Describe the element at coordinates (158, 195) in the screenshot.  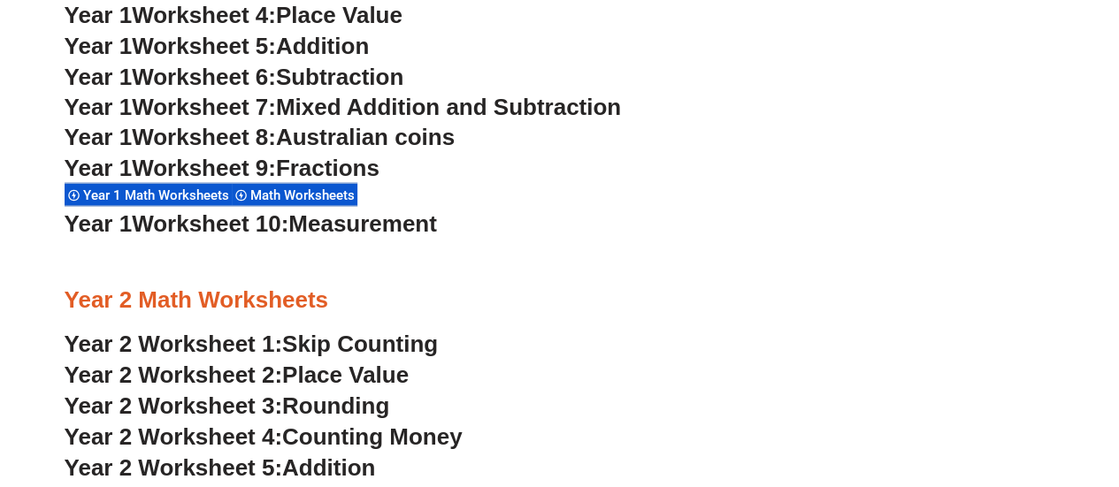
I see `span: Year 1 Math Worksheets` at that location.